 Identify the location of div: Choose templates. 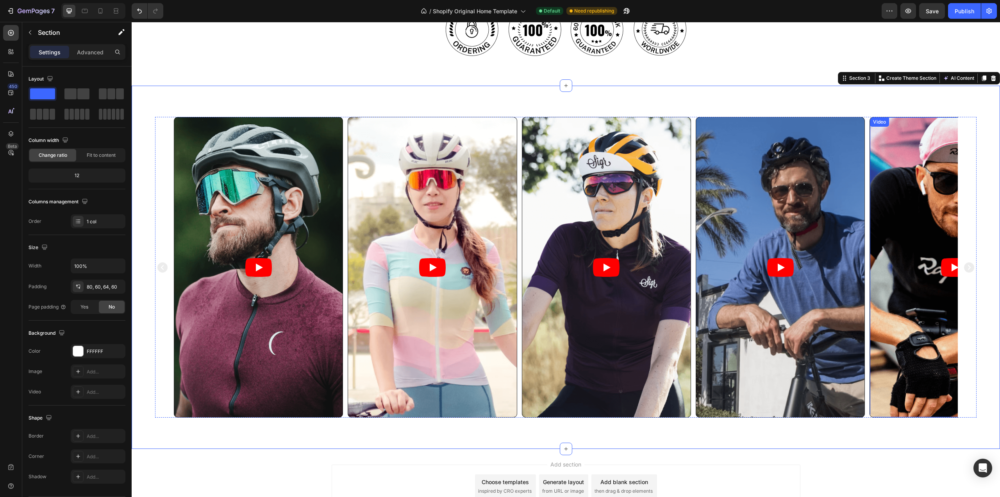
(374, 460).